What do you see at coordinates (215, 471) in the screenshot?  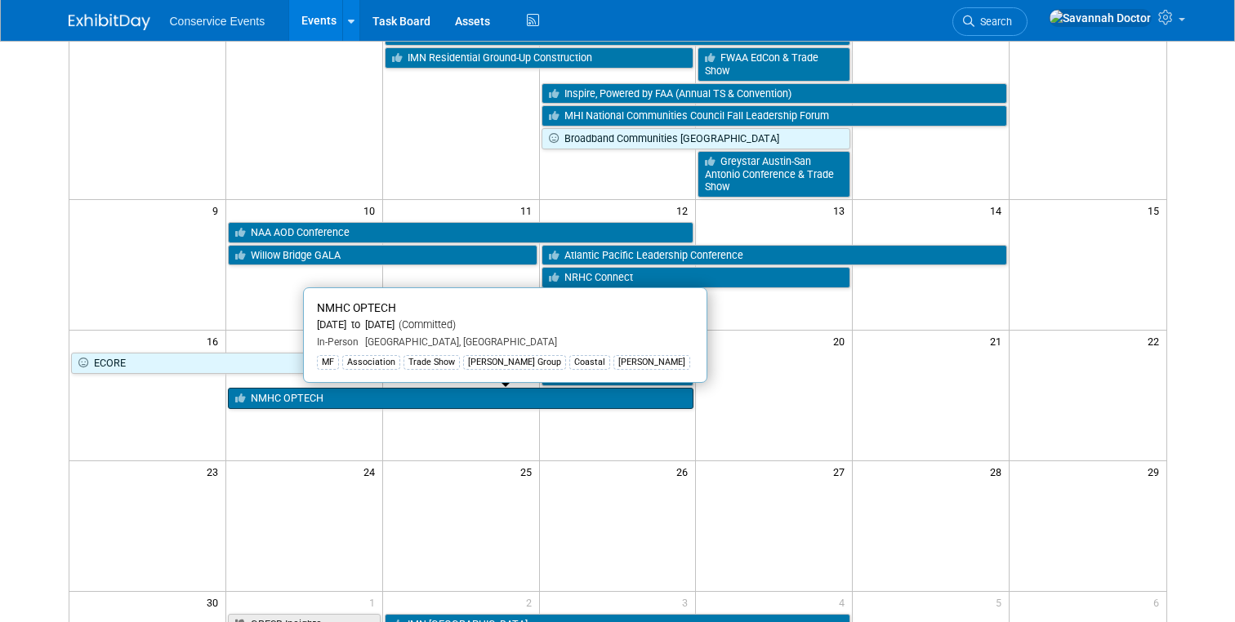 I see `span: 23` at bounding box center [215, 471].